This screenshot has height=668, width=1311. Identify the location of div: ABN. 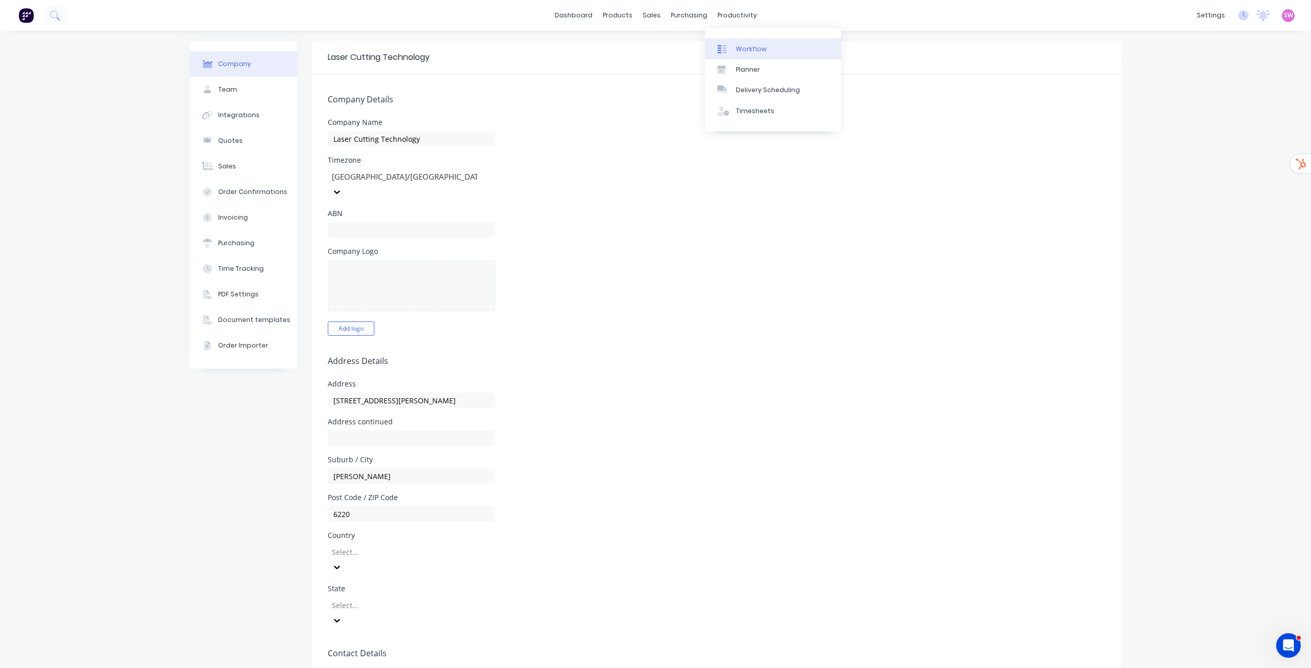
(411, 214).